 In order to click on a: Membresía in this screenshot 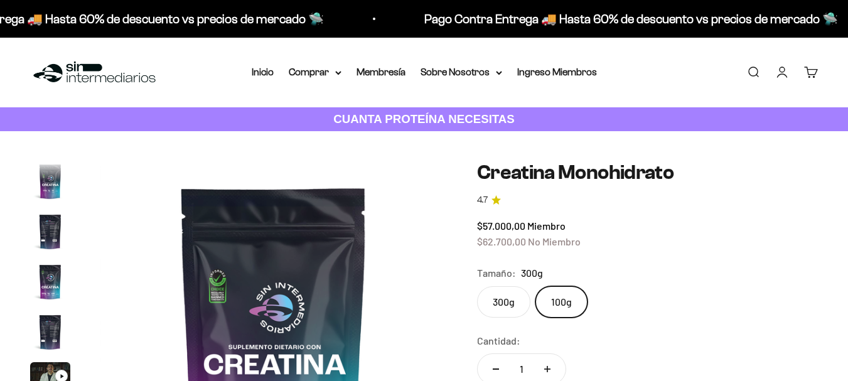, I will do `click(381, 72)`.